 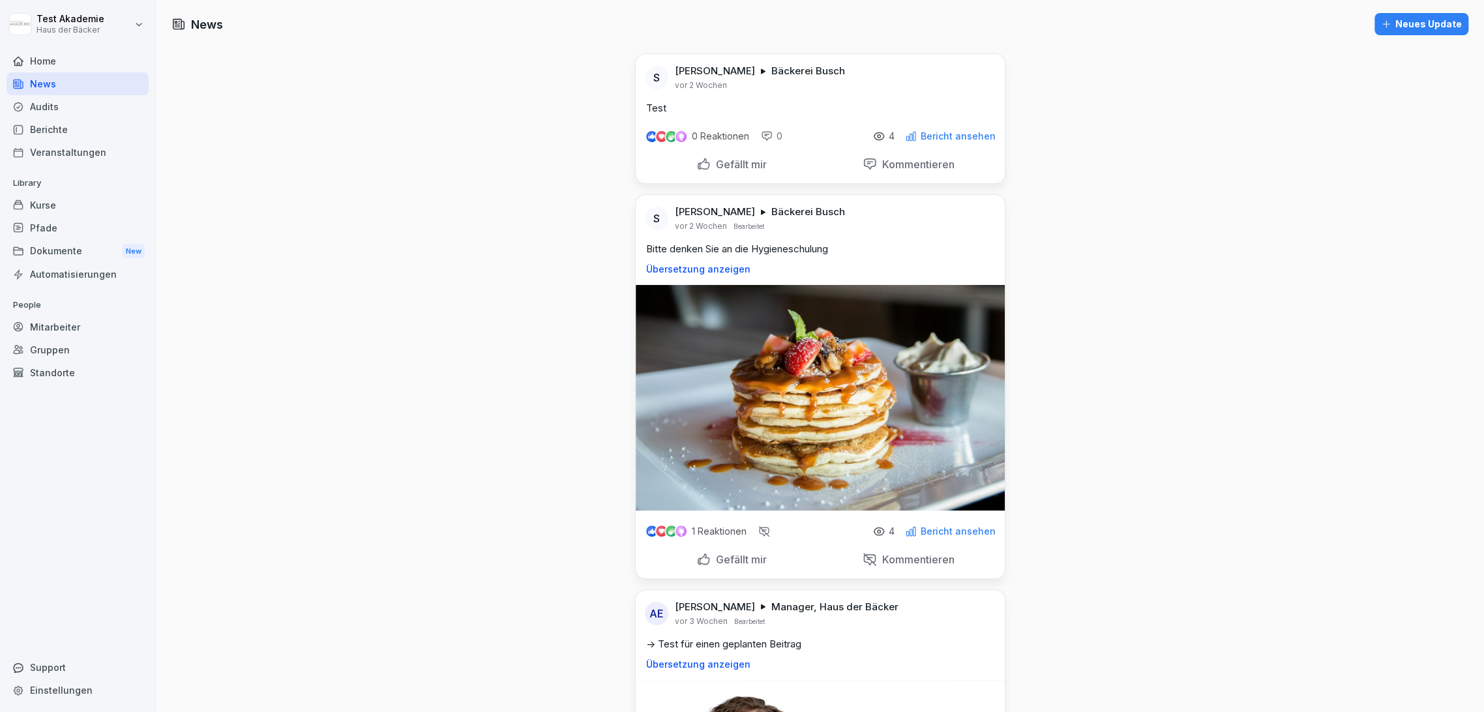 I want to click on p: People, so click(x=78, y=305).